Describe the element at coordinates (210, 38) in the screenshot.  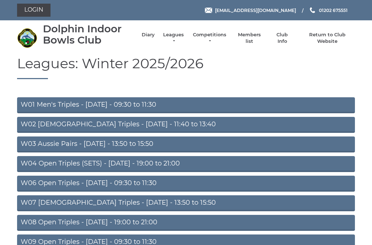
I see `a: Competitions` at that location.